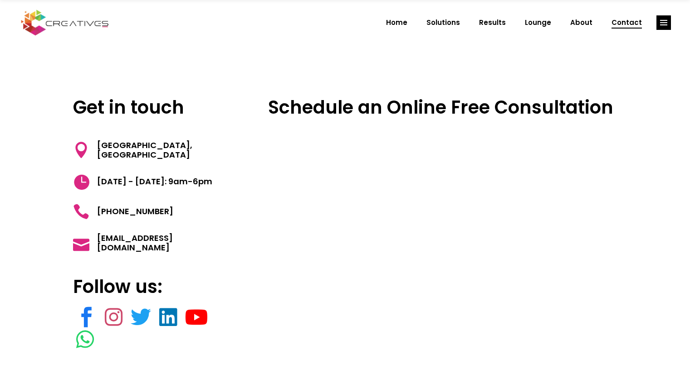 This screenshot has width=690, height=374. I want to click on a: Home, so click(396, 23).